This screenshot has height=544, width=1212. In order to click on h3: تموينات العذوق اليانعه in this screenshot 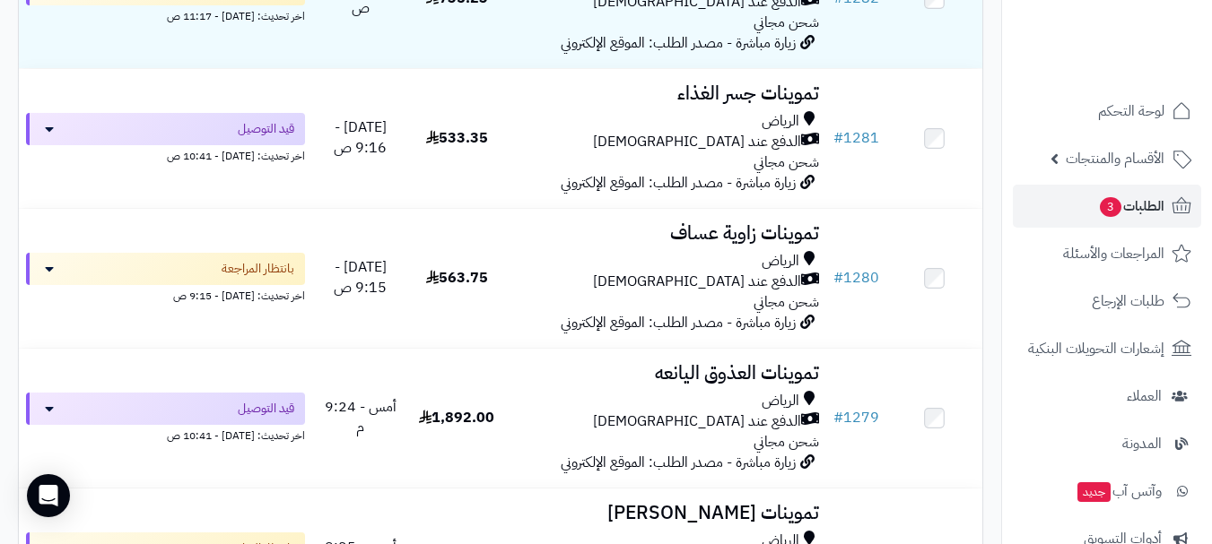, I will do `click(666, 373)`.